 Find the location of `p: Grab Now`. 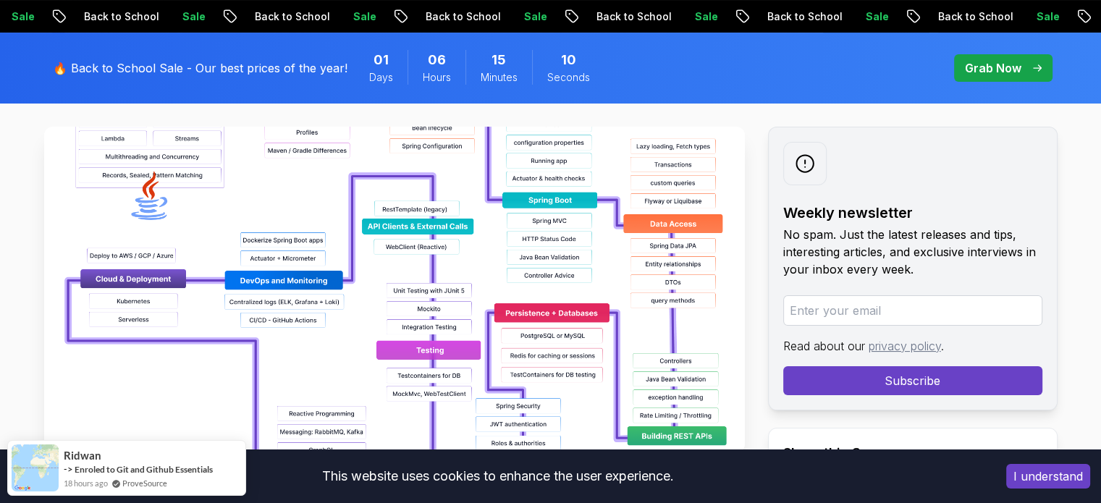

p: Grab Now is located at coordinates (993, 68).